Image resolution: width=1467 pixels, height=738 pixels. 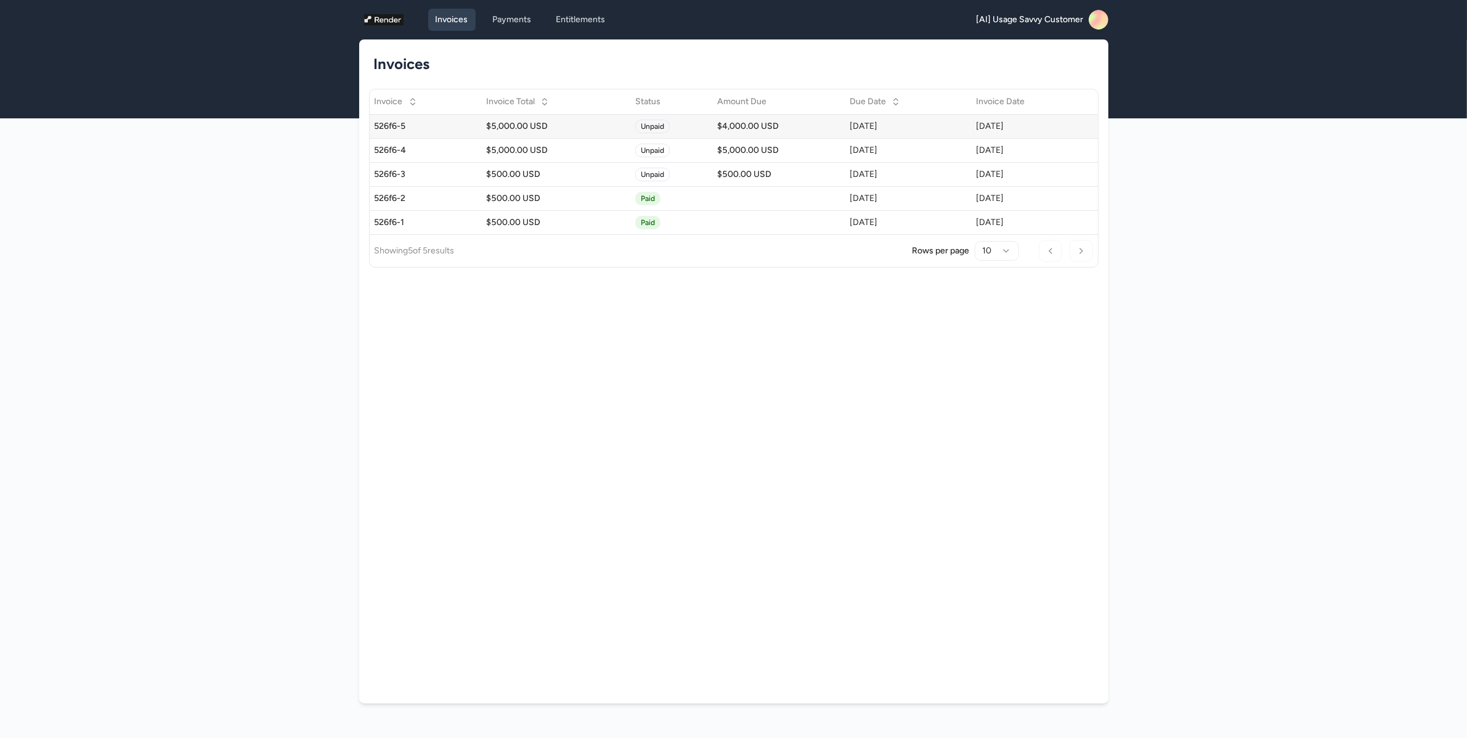 I want to click on h1: Invoices, so click(x=729, y=64).